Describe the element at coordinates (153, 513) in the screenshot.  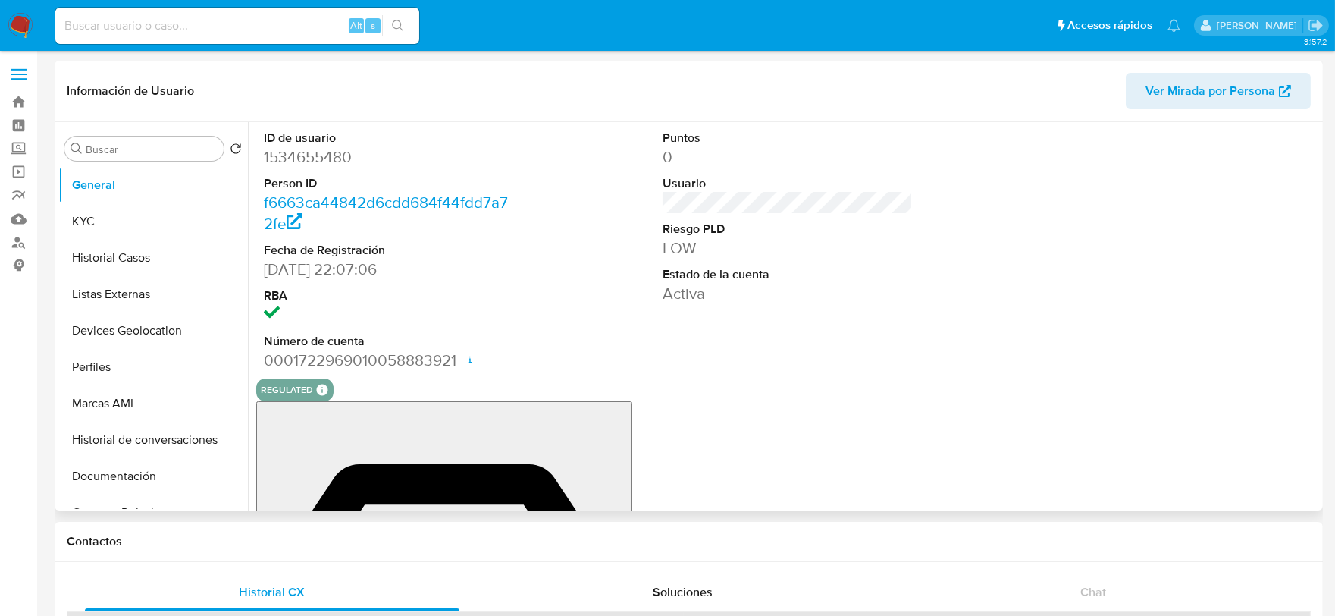
I see `button: Cruces y Relaciones` at that location.